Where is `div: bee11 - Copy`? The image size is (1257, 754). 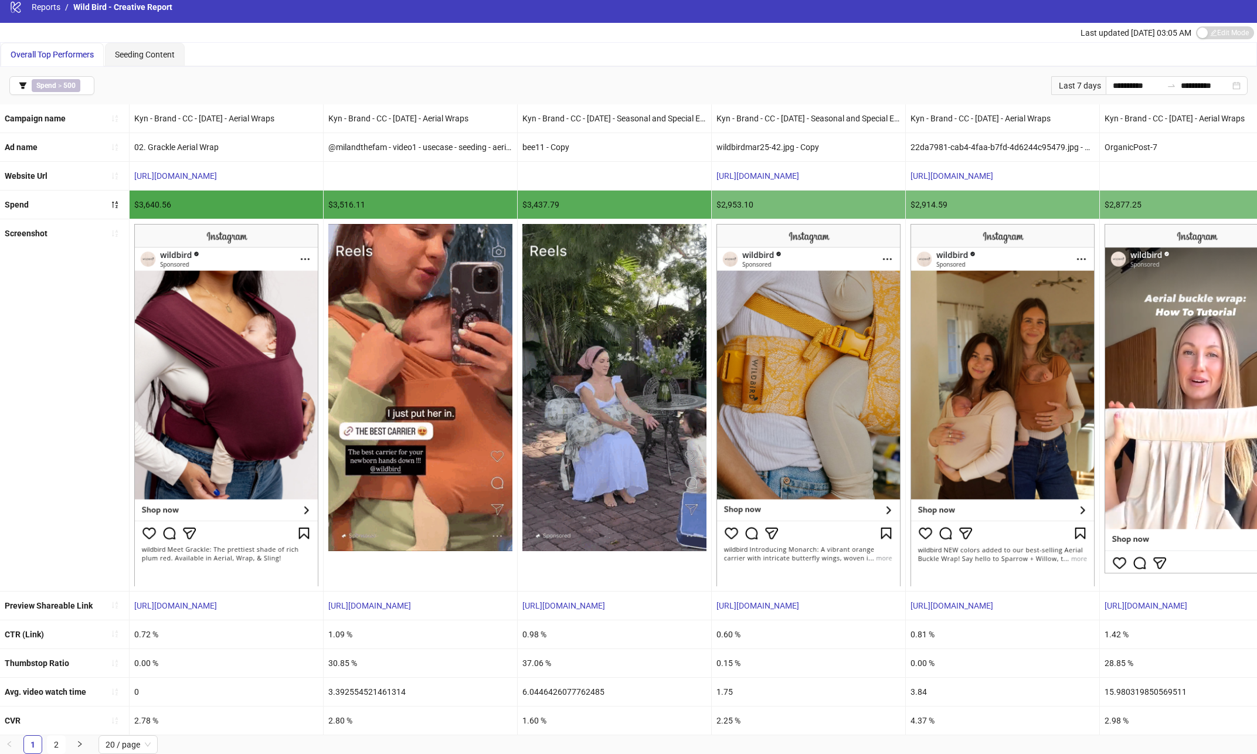 div: bee11 - Copy is located at coordinates (614, 147).